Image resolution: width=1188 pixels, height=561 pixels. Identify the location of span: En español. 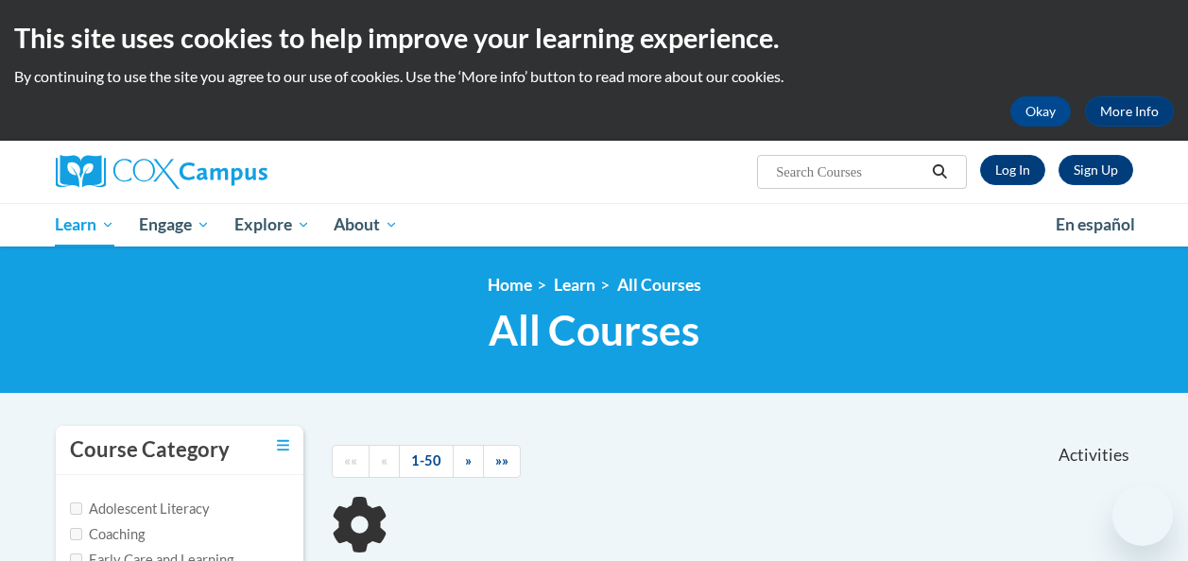
(1096, 224).